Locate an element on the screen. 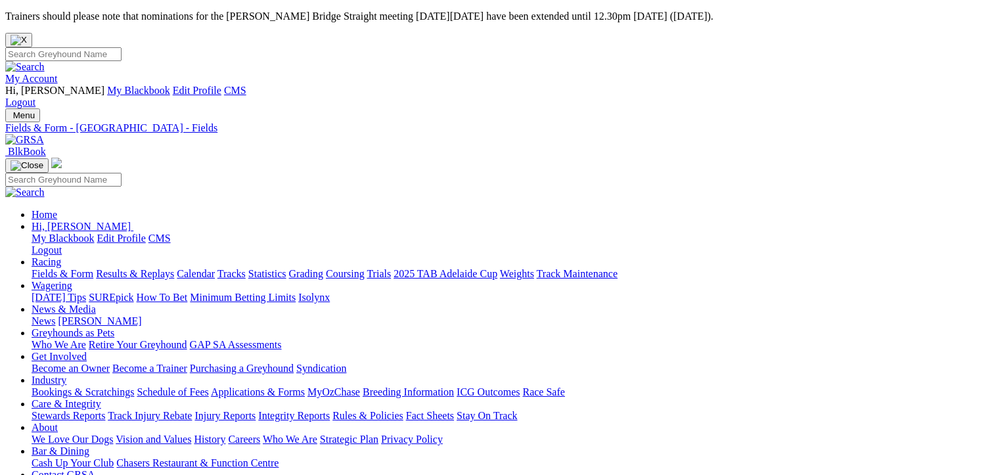 This screenshot has width=994, height=475. a: Careers is located at coordinates (244, 439).